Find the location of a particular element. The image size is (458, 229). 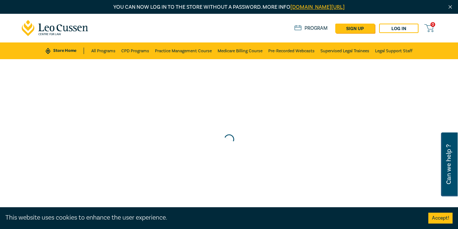

a: Supervised Legal Trainees is located at coordinates (345, 51).